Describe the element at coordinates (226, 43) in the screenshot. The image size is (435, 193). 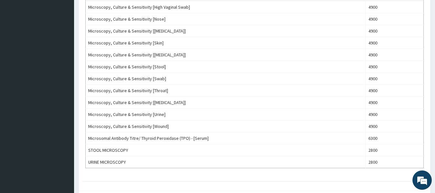
I see `td: Microscopy, Culture & Sensitivity [Skin]` at that location.